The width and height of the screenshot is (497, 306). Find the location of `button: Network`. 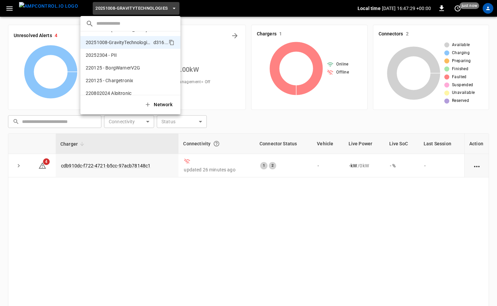

button: Network is located at coordinates (159, 104).